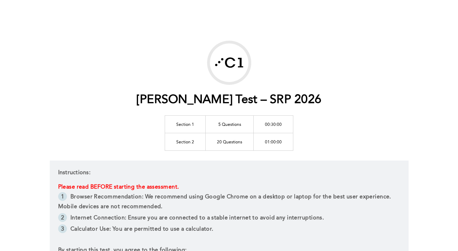 The height and width of the screenshot is (251, 458). What do you see at coordinates (185, 141) in the screenshot?
I see `td: Section 2` at bounding box center [185, 141].